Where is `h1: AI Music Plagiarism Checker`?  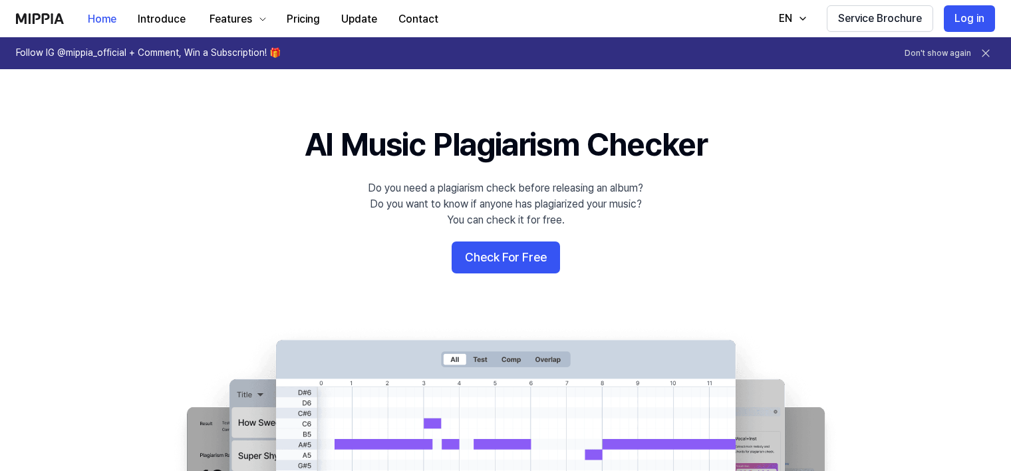 h1: AI Music Plagiarism Checker is located at coordinates (505, 144).